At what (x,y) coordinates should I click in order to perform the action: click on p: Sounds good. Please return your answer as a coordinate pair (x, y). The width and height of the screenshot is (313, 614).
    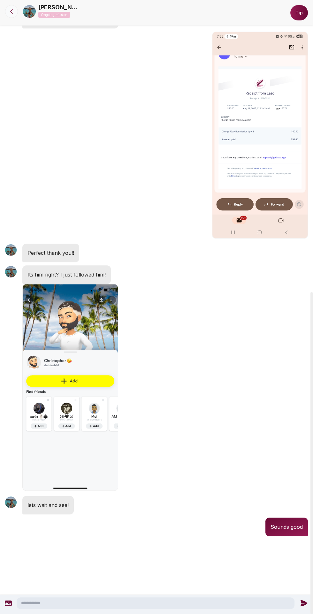
    Looking at the image, I should click on (286, 527).